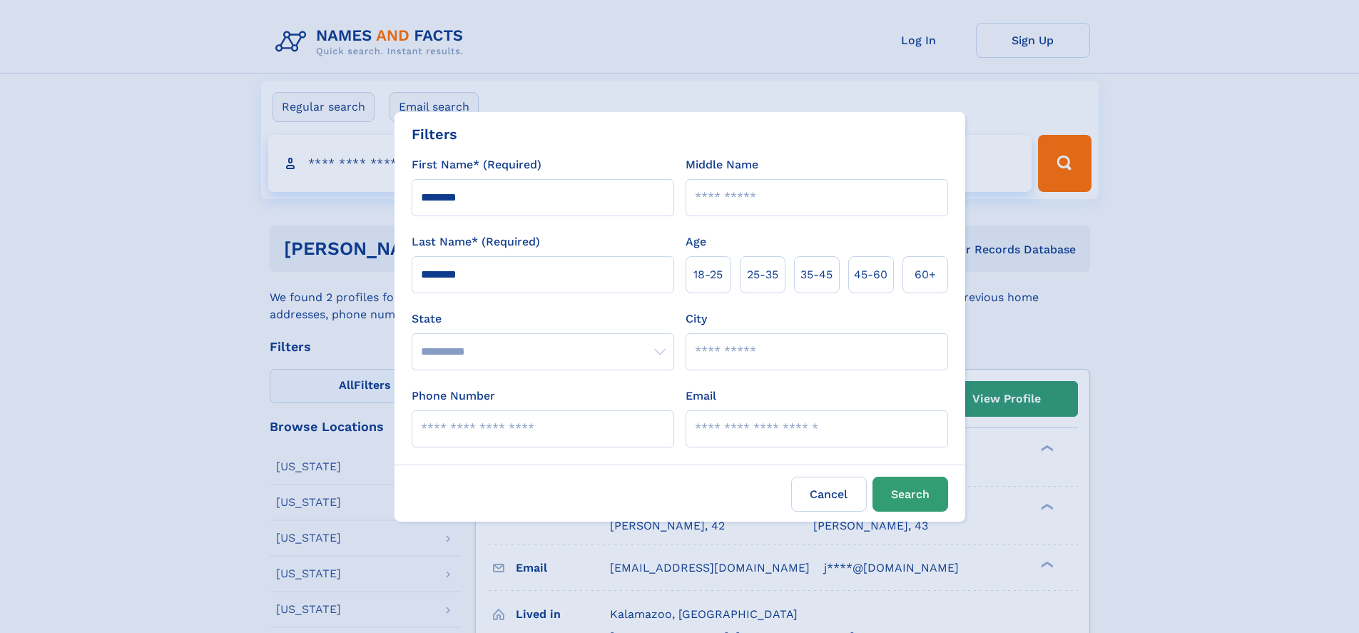  I want to click on label: State, so click(543, 319).